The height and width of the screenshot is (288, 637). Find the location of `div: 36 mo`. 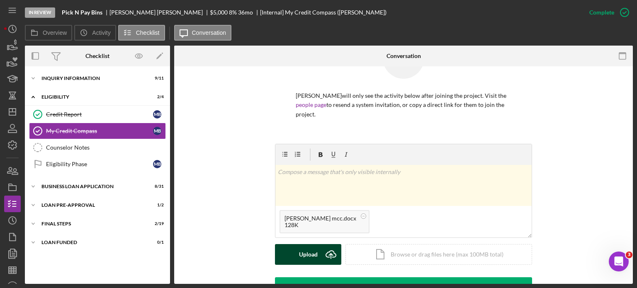

div: 36 mo is located at coordinates (245, 12).